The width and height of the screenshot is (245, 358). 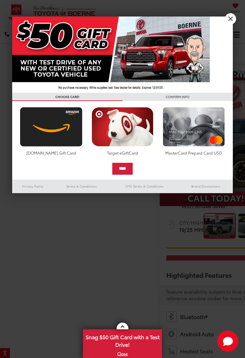 What do you see at coordinates (194, 152) in the screenshot?
I see `div: MasterCard Prepaid Card USD` at bounding box center [194, 152].